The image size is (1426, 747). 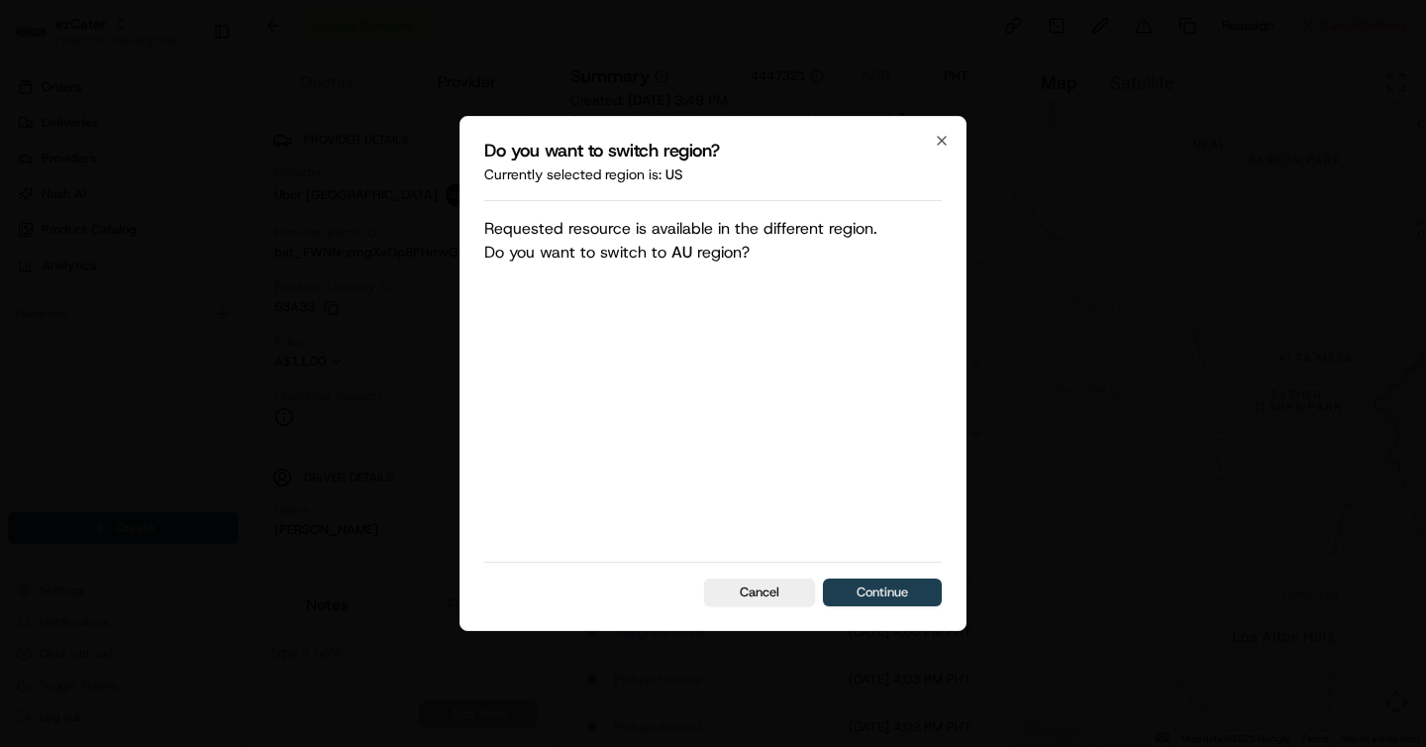 What do you see at coordinates (218, 116) in the screenshot?
I see `span: Pylon` at bounding box center [218, 116].